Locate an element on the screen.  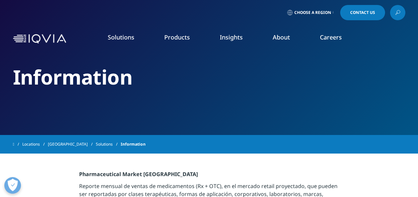
span: Choose a Region is located at coordinates (312, 13).